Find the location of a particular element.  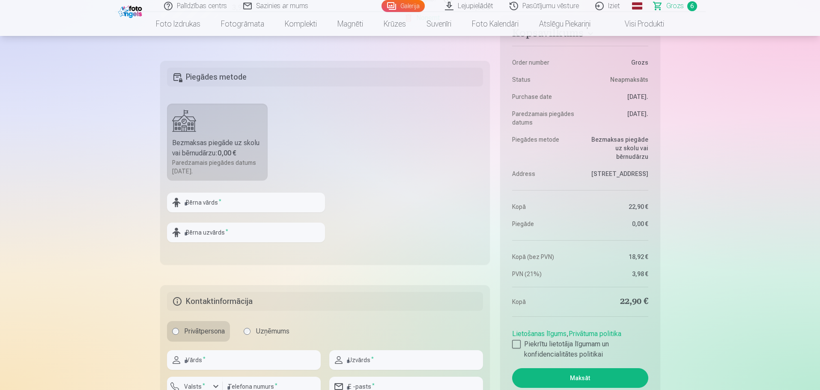

a: Krūzes is located at coordinates (395, 24).